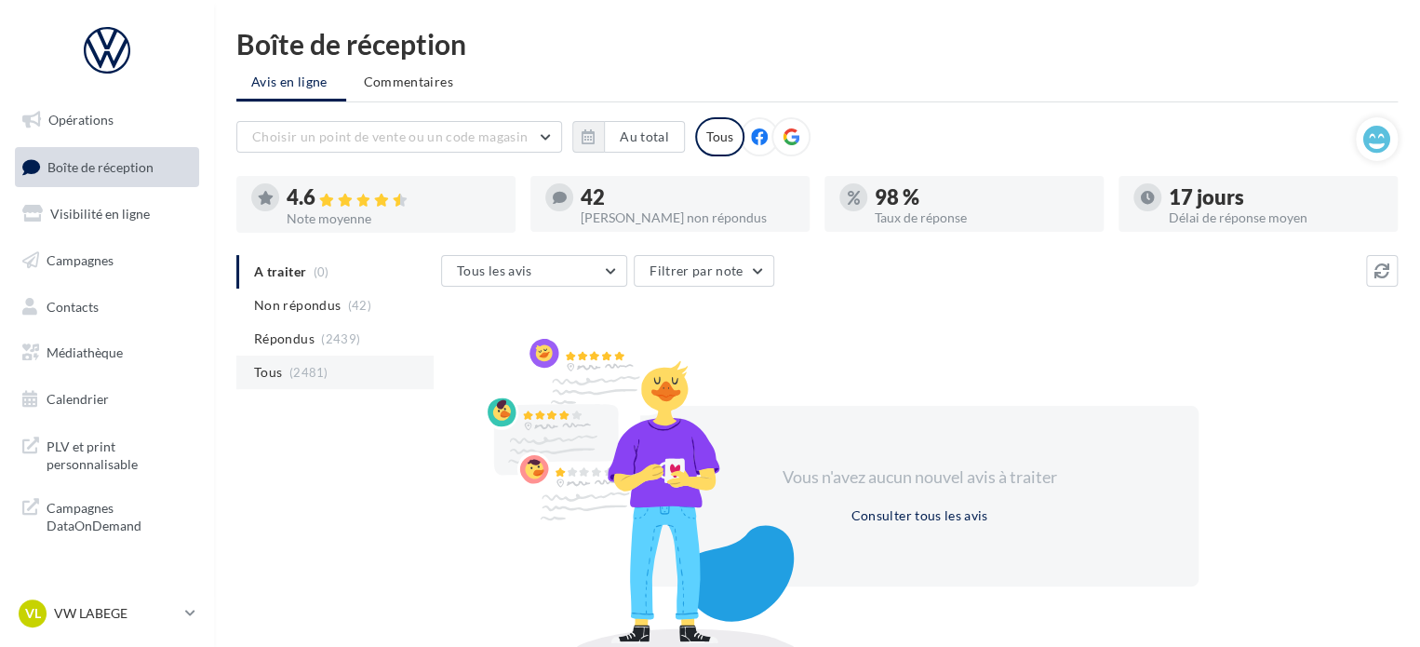  Describe the element at coordinates (85, 352) in the screenshot. I see `span: Médiathèque` at that location.